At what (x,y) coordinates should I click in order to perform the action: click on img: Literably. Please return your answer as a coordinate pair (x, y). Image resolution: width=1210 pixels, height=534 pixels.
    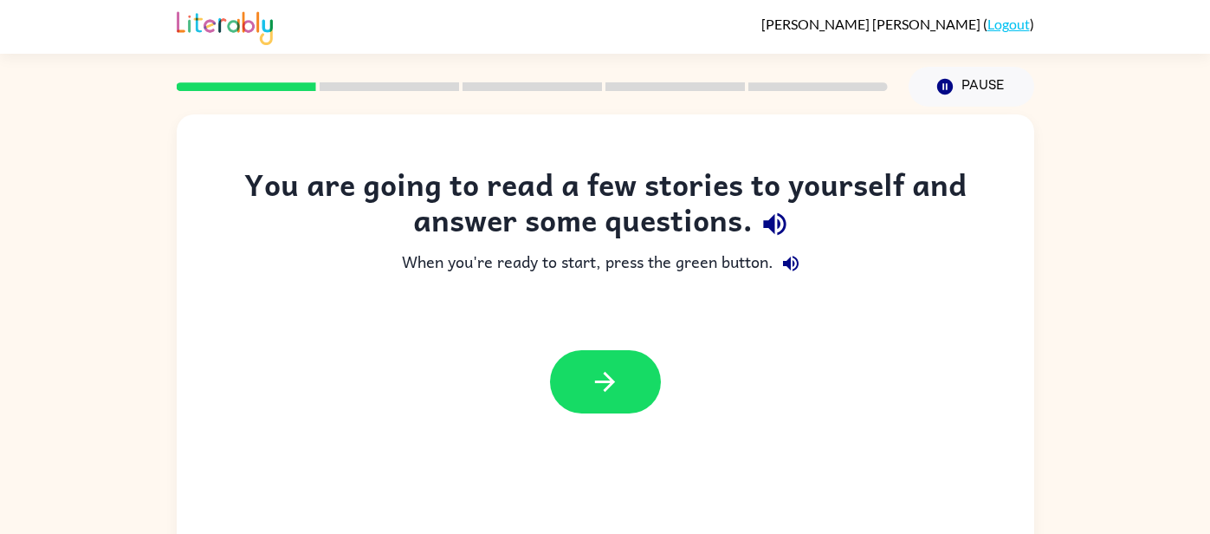
    Looking at the image, I should click on (224, 26).